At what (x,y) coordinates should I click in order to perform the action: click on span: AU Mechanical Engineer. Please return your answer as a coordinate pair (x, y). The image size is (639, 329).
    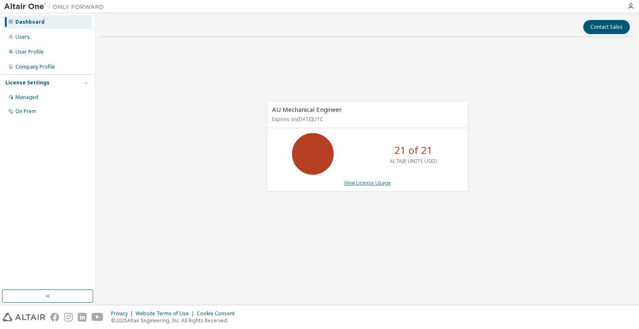
    Looking at the image, I should click on (307, 109).